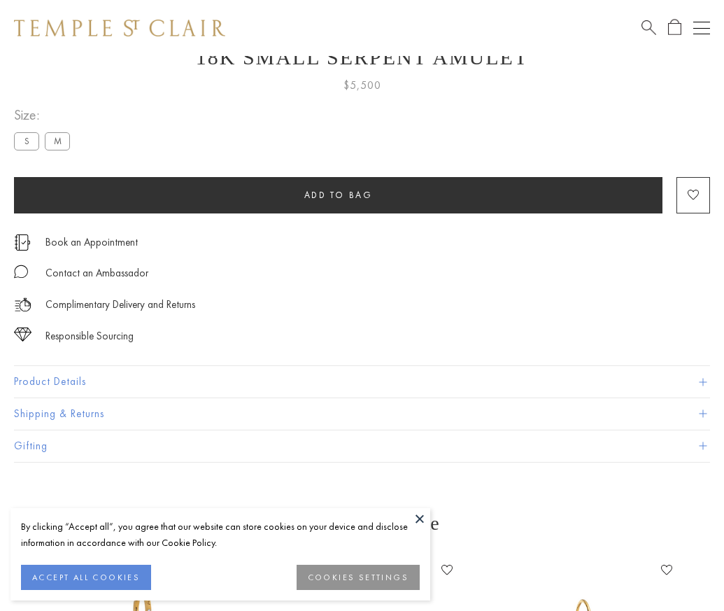 This screenshot has width=724, height=611. Describe the element at coordinates (339, 194) in the screenshot. I see `span: Add to bag` at that location.